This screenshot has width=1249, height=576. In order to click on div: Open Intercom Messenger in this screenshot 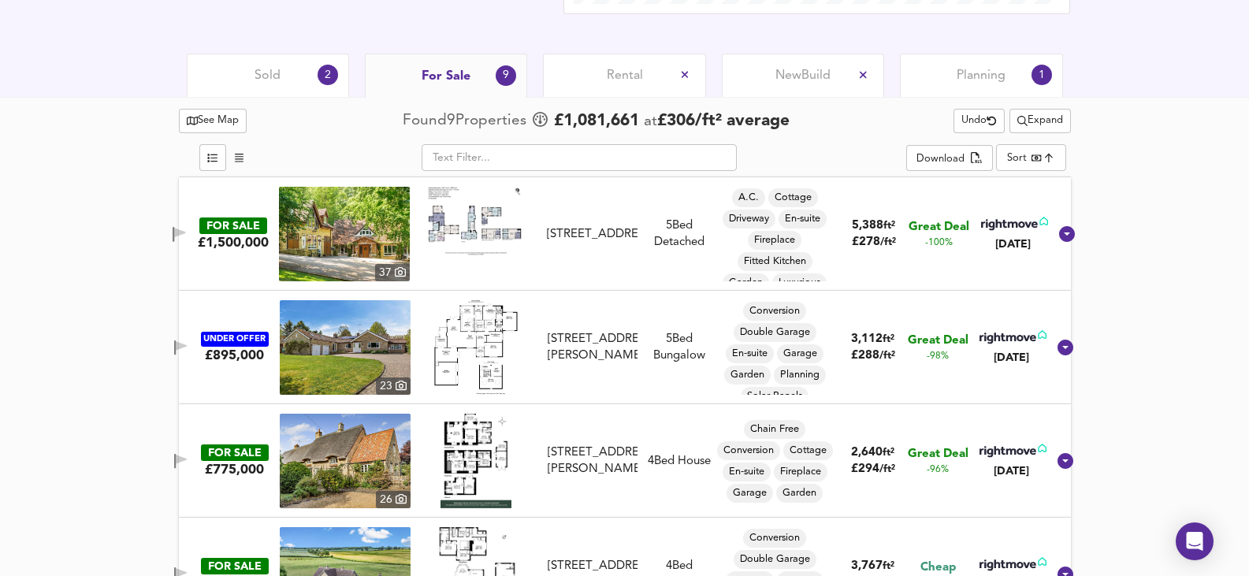, I will do `click(1195, 542)`.